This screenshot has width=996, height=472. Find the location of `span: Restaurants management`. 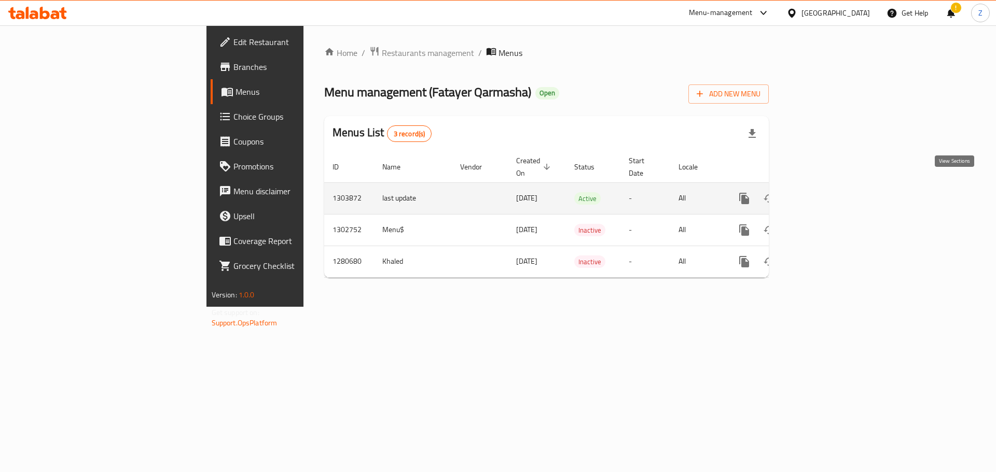

span: Restaurants management is located at coordinates (428, 53).